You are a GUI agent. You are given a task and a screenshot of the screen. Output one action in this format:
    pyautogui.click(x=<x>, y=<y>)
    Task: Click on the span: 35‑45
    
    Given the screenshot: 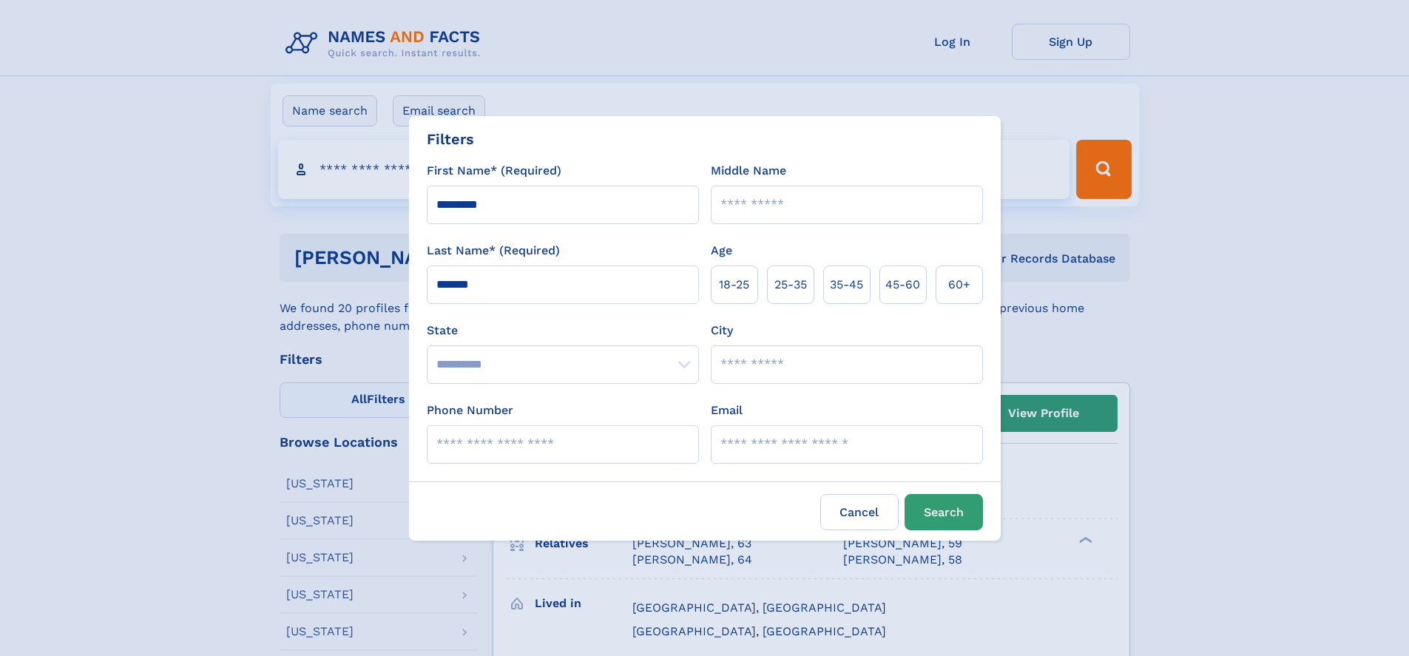 What is the action you would take?
    pyautogui.click(x=846, y=285)
    